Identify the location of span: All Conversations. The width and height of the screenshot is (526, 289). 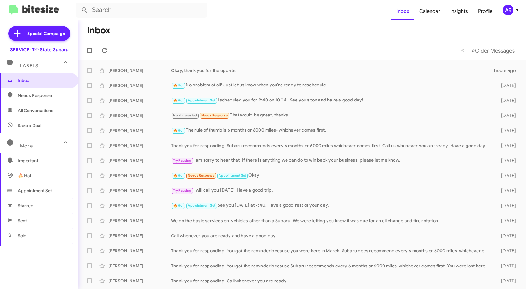
(35, 110).